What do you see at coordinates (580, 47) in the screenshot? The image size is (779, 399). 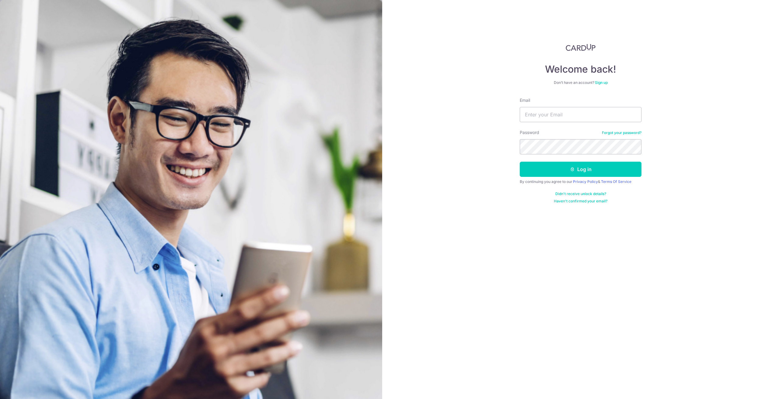 I see `img: CardUp Logo` at bounding box center [580, 47].